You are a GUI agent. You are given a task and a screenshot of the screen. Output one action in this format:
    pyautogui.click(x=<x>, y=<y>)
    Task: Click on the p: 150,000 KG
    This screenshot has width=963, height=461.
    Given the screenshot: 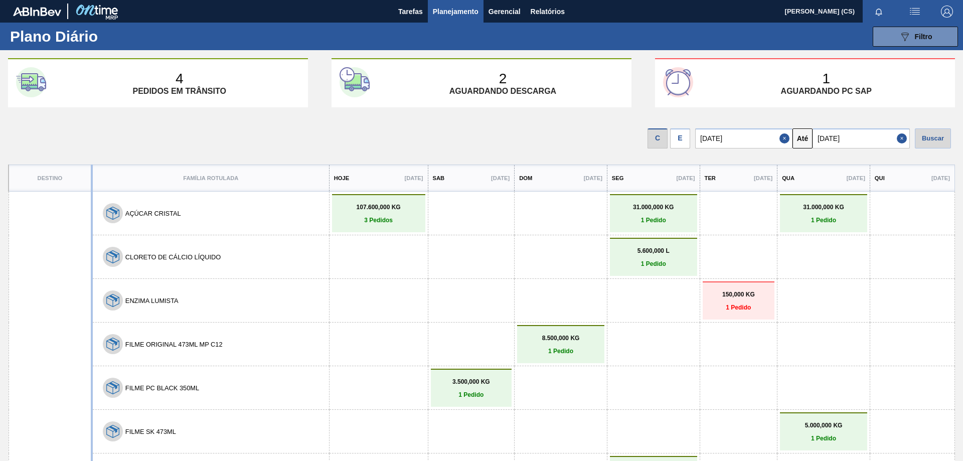 What is the action you would take?
    pyautogui.click(x=739, y=295)
    